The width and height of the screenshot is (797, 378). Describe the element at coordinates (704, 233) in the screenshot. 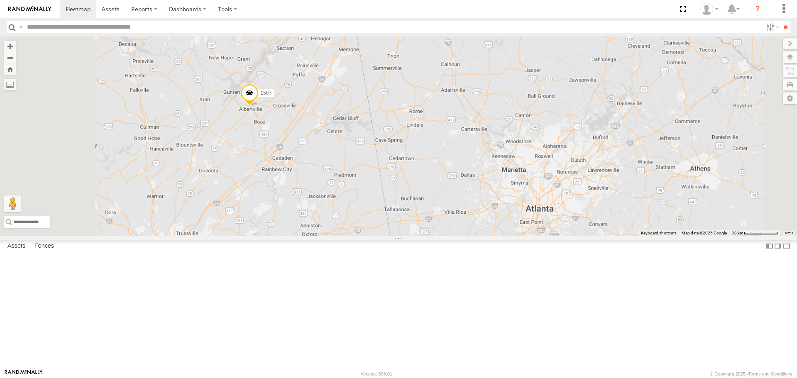

I see `span: Map data ©2025 Google` at that location.